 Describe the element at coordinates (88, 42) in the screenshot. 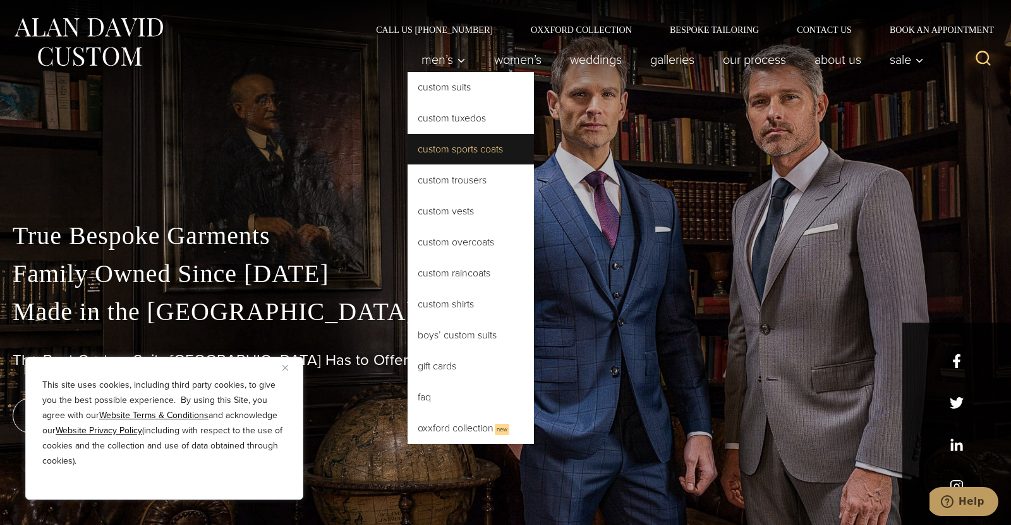

I see `img: Alan David Custom` at that location.